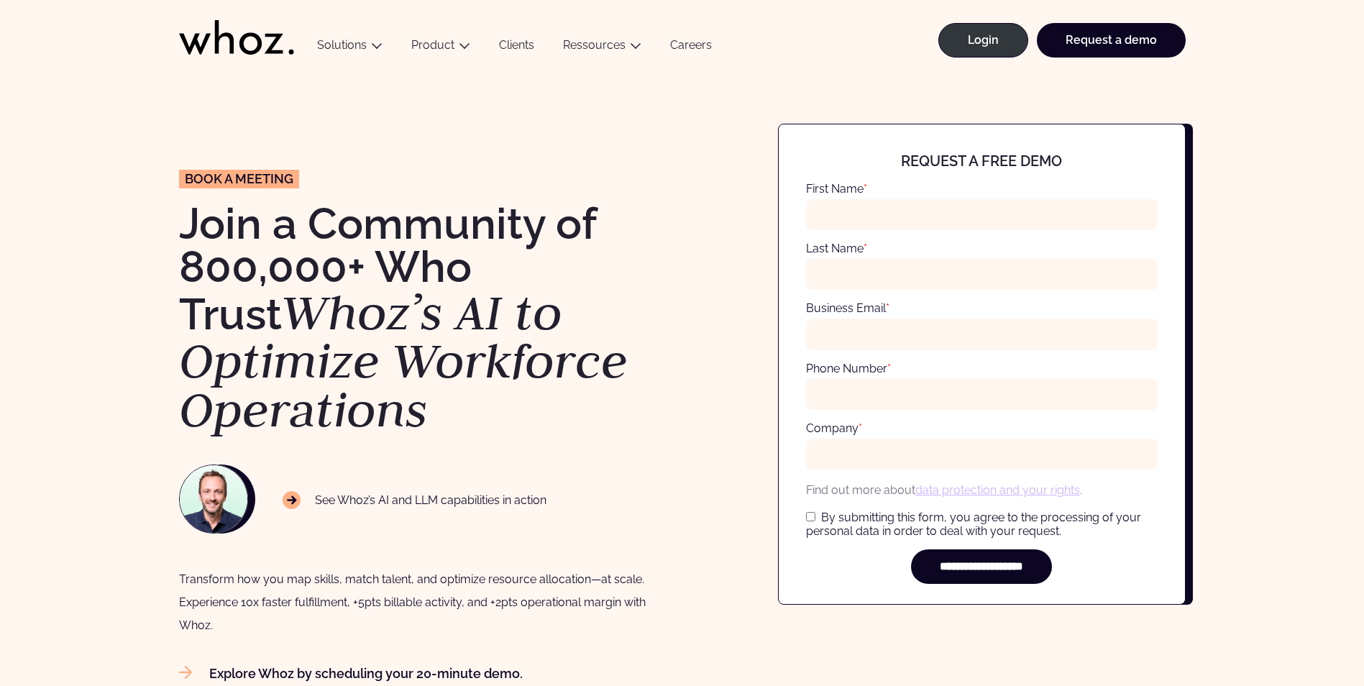 Image resolution: width=1364 pixels, height=686 pixels. Describe the element at coordinates (981, 490) in the screenshot. I see `p: Find out more about .` at that location.